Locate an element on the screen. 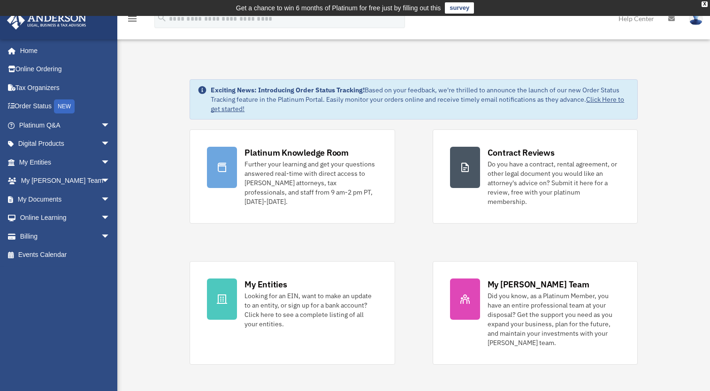  a: My Documentsarrow_drop_down is located at coordinates (65, 199).